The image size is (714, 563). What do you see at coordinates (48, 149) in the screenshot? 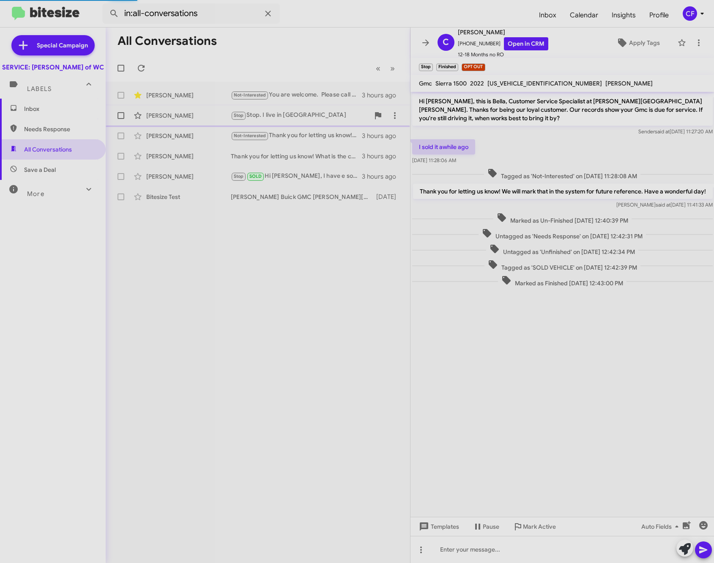
I see `span: All Conversations` at bounding box center [48, 149].